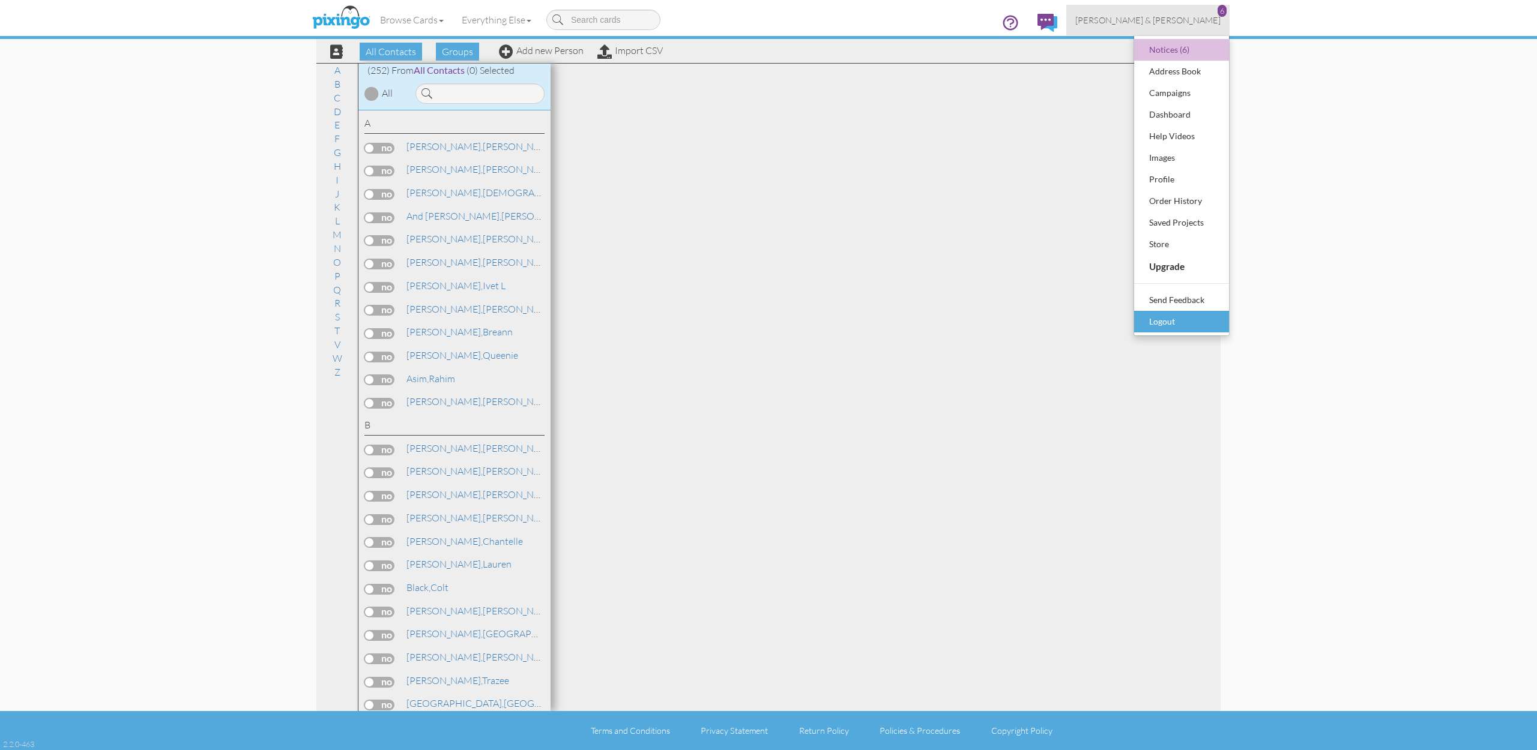 The image size is (1537, 750). I want to click on div: (252) From, so click(454, 70).